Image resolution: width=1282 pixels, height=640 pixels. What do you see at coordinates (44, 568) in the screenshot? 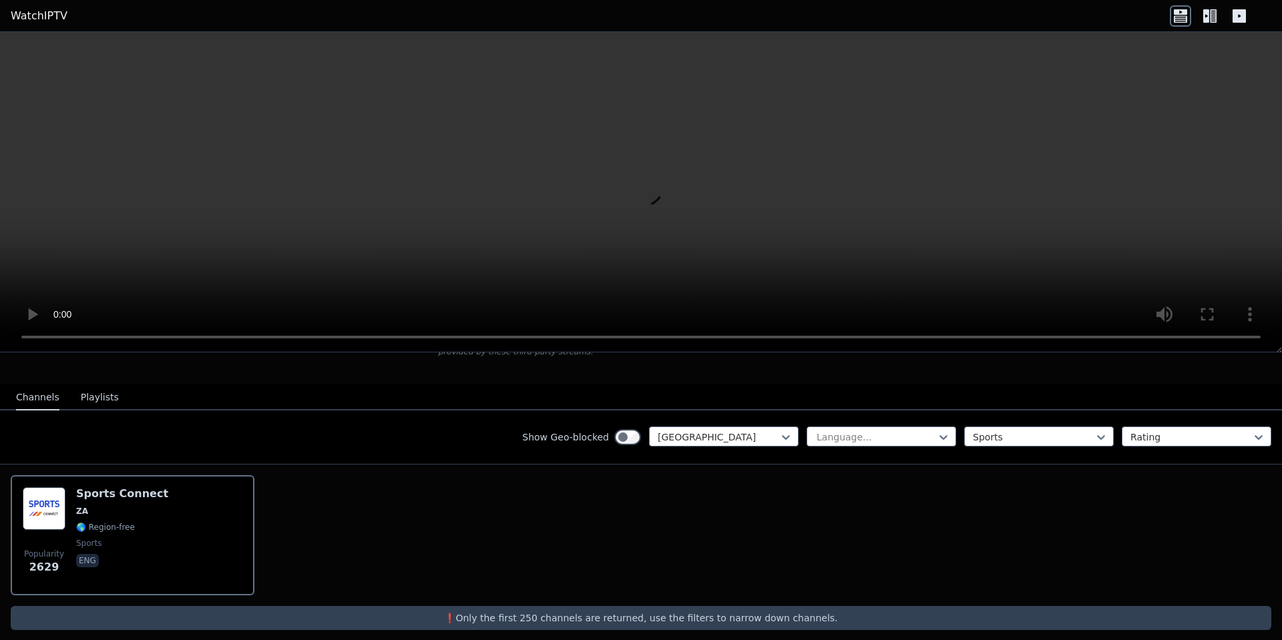
I see `span: 2629` at bounding box center [44, 568].